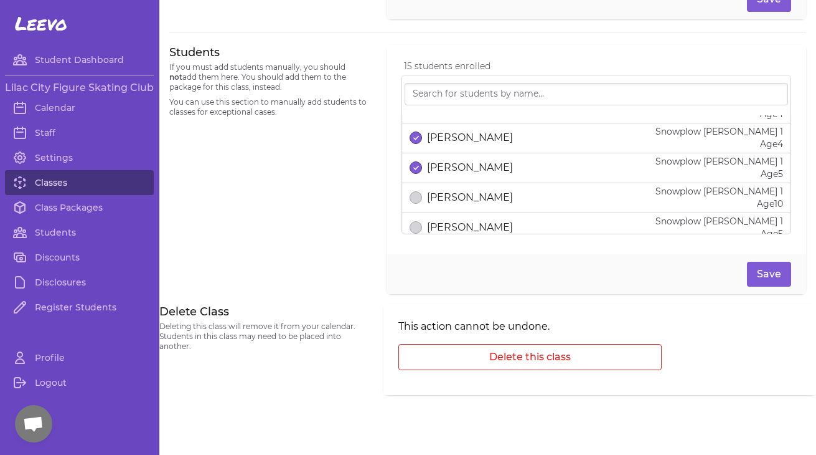 This screenshot has height=455, width=816. Describe the element at coordinates (41, 24) in the screenshot. I see `span: Leevo` at that location.